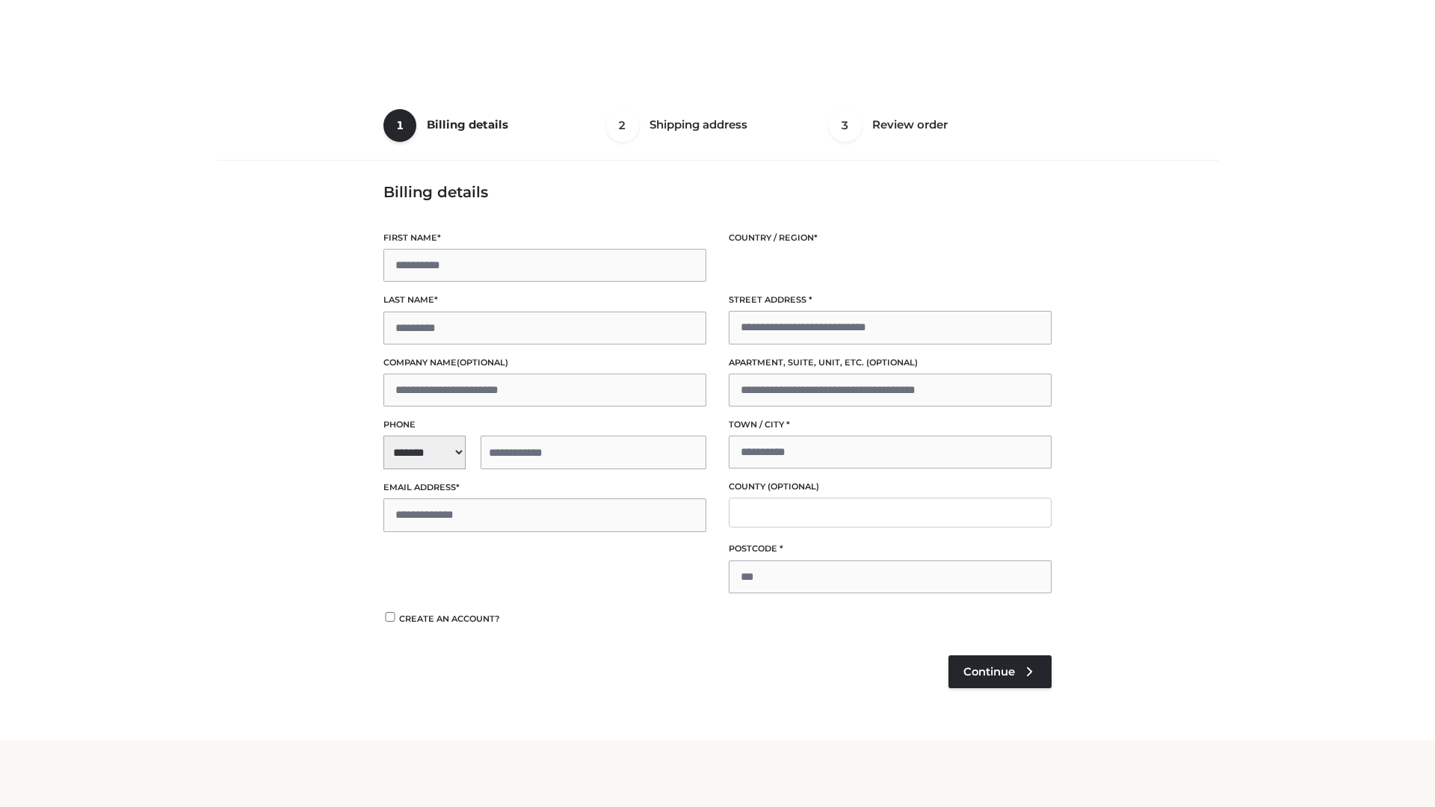  Describe the element at coordinates (390, 617) in the screenshot. I see `input: Create an account?` at that location.